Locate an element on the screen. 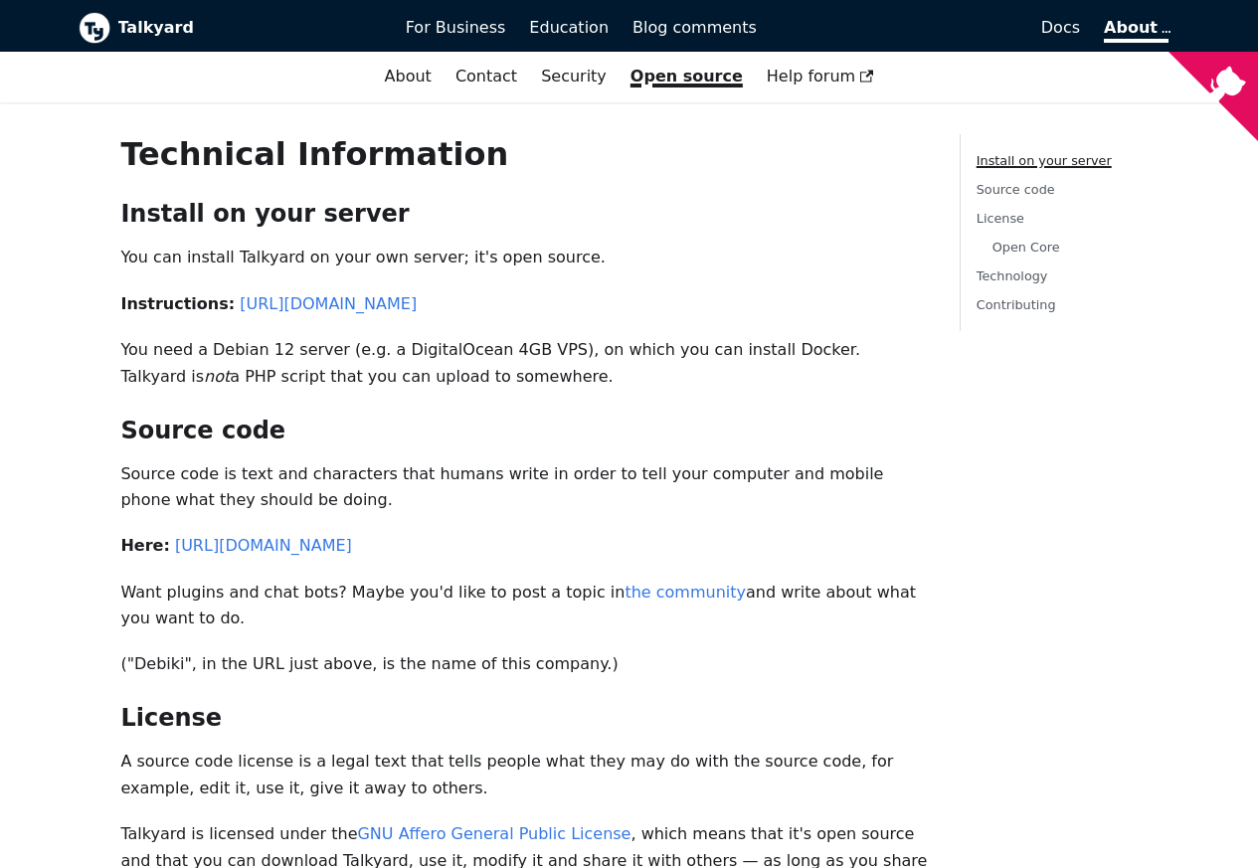 The image size is (1258, 868). a: Install on your server is located at coordinates (1044, 160).